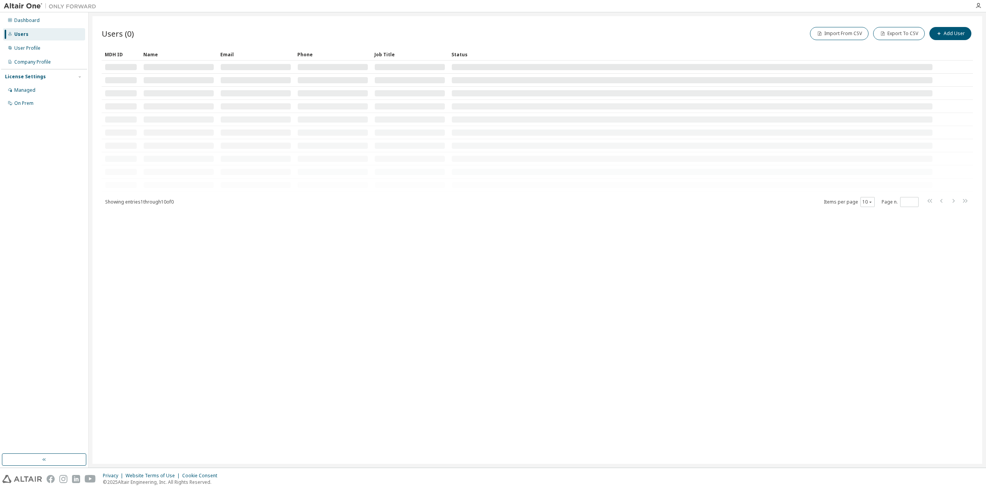 Image resolution: width=986 pixels, height=490 pixels. Describe the element at coordinates (27, 20) in the screenshot. I see `div: Dashboard` at that location.